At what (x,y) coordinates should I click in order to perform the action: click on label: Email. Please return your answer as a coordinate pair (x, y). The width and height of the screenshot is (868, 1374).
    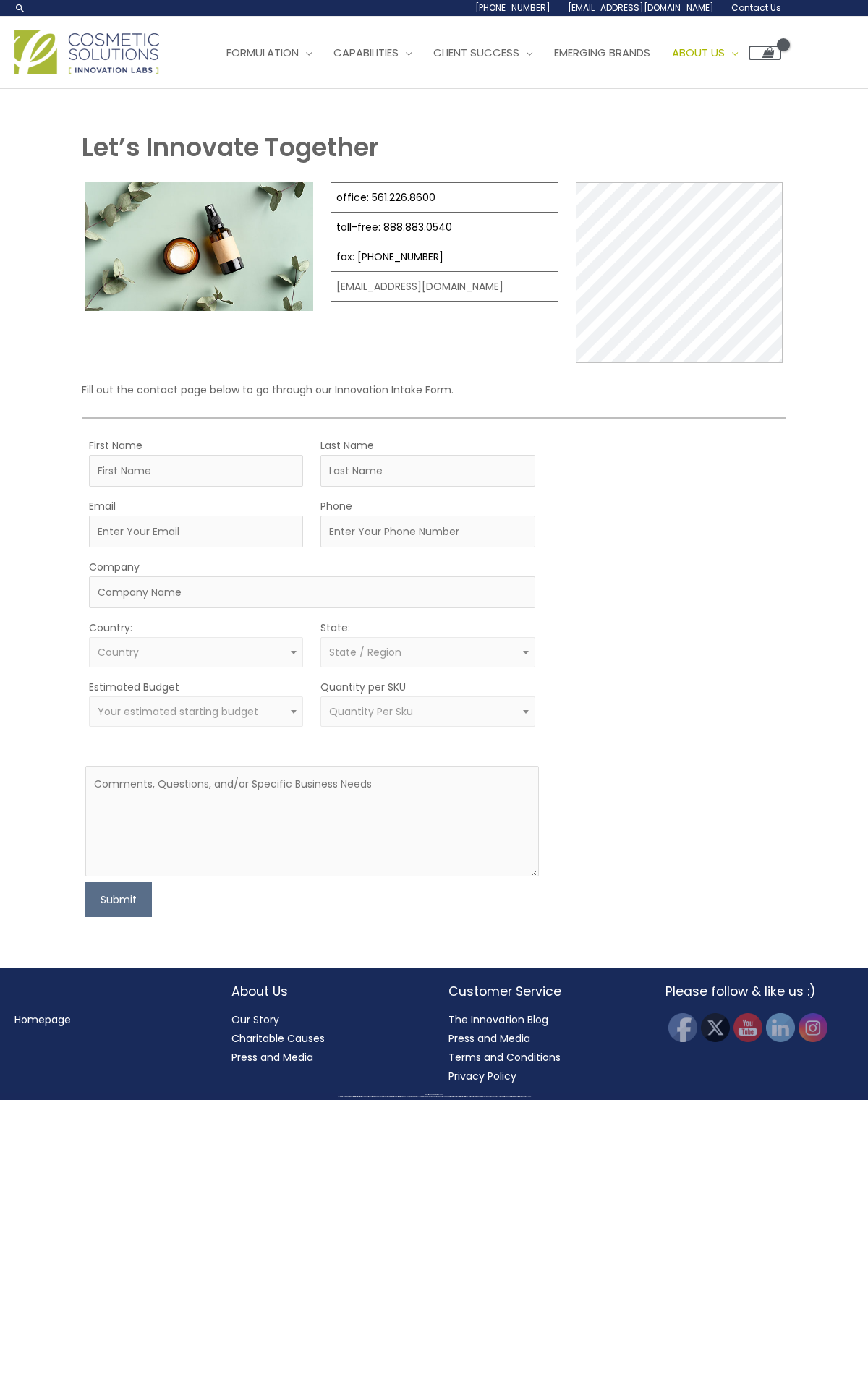
    Looking at the image, I should click on (101, 507).